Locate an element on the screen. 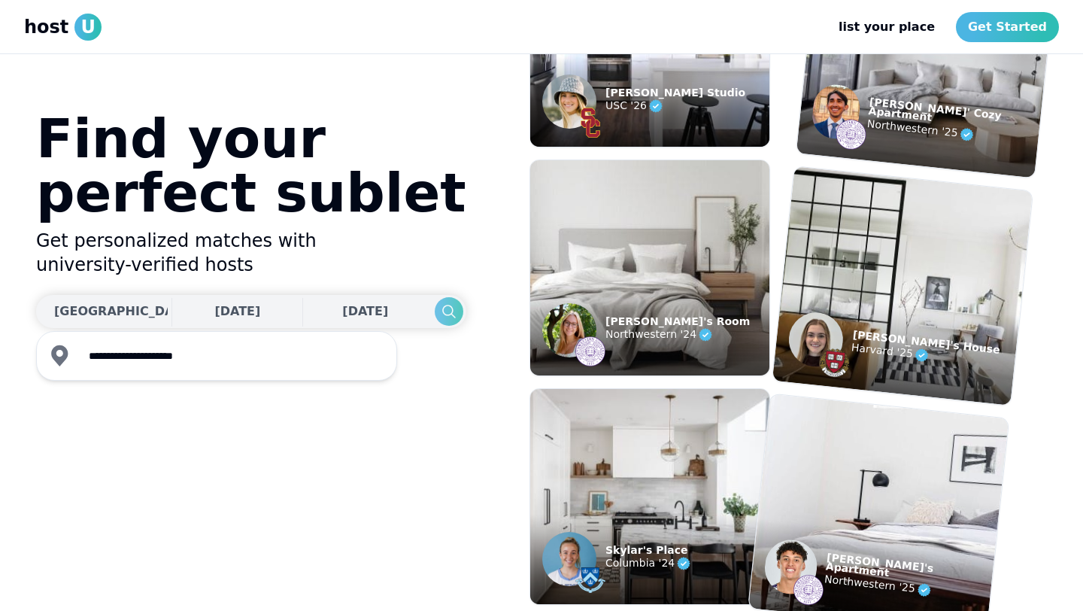 The width and height of the screenshot is (1083, 611). div: Dates trigger is located at coordinates (251, 311).